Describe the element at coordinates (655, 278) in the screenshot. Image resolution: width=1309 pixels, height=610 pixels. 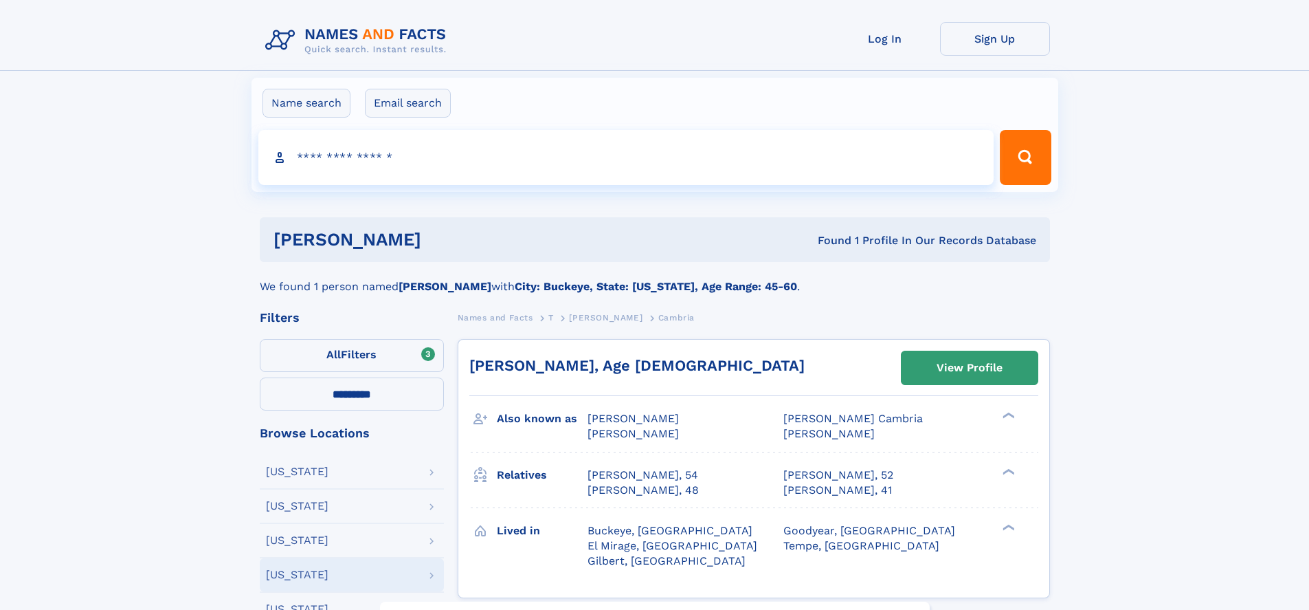
I see `div: We found 1 person named with .` at that location.